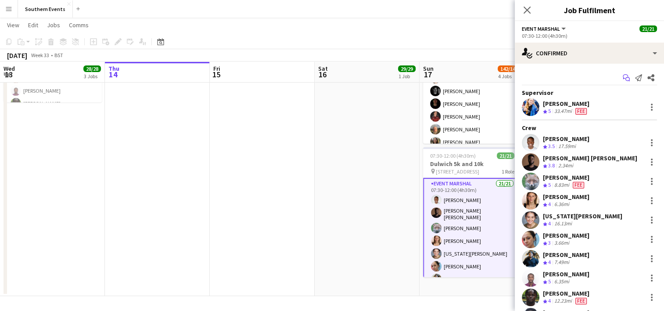  What do you see at coordinates (509, 76) in the screenshot?
I see `div: 4 Jobs` at bounding box center [509, 76].